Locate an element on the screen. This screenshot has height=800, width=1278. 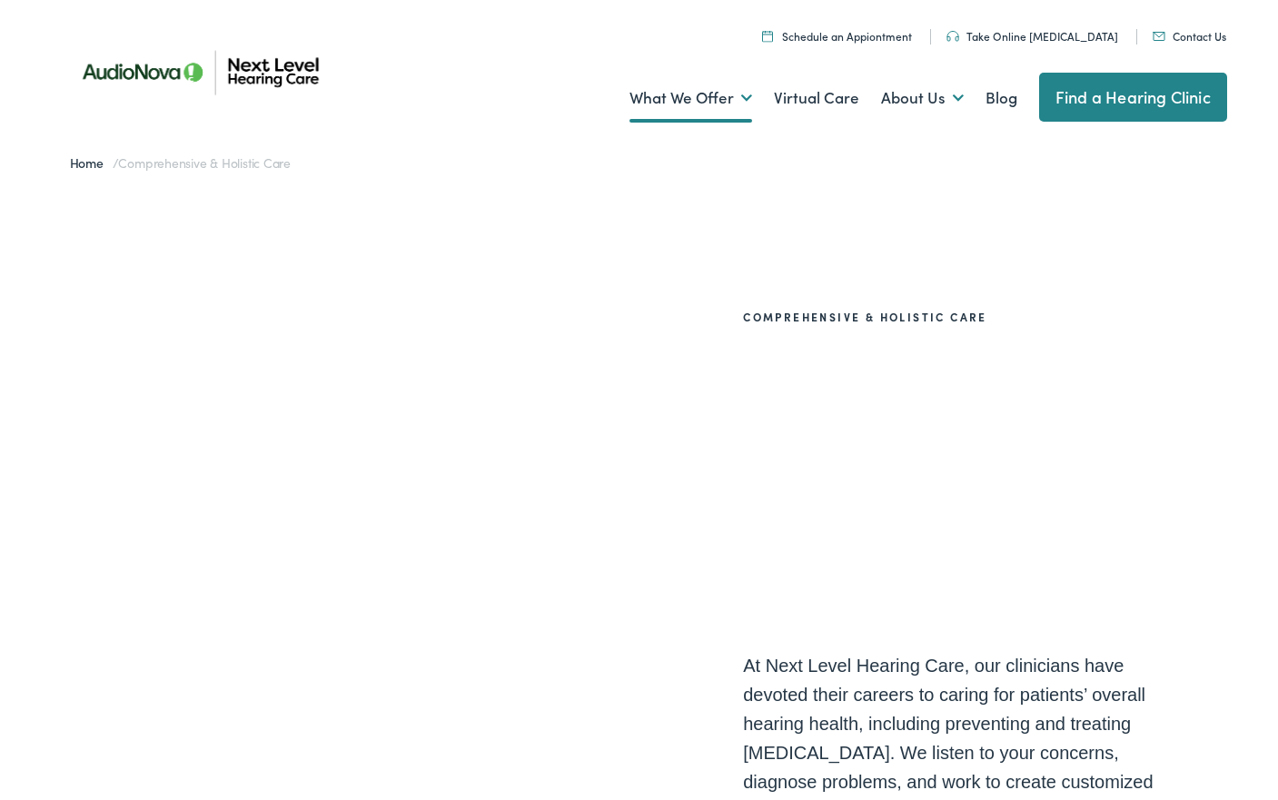
img: An icon symbolizing headphones, colored in teal, suggests audio-related services or features. is located at coordinates (953, 36).